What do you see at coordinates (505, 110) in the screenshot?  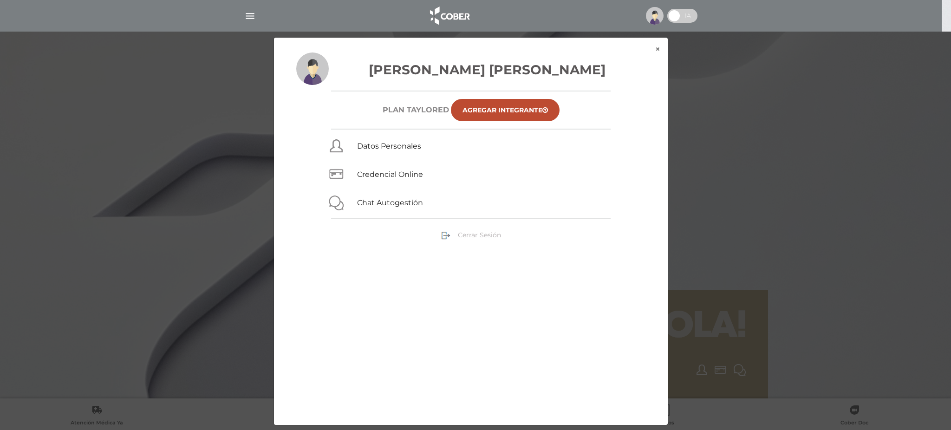 I see `a: Agregar Integrante` at bounding box center [505, 110].